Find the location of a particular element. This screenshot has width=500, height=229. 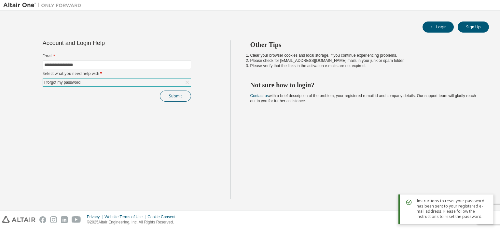

h2: Other Tips is located at coordinates (364, 45).